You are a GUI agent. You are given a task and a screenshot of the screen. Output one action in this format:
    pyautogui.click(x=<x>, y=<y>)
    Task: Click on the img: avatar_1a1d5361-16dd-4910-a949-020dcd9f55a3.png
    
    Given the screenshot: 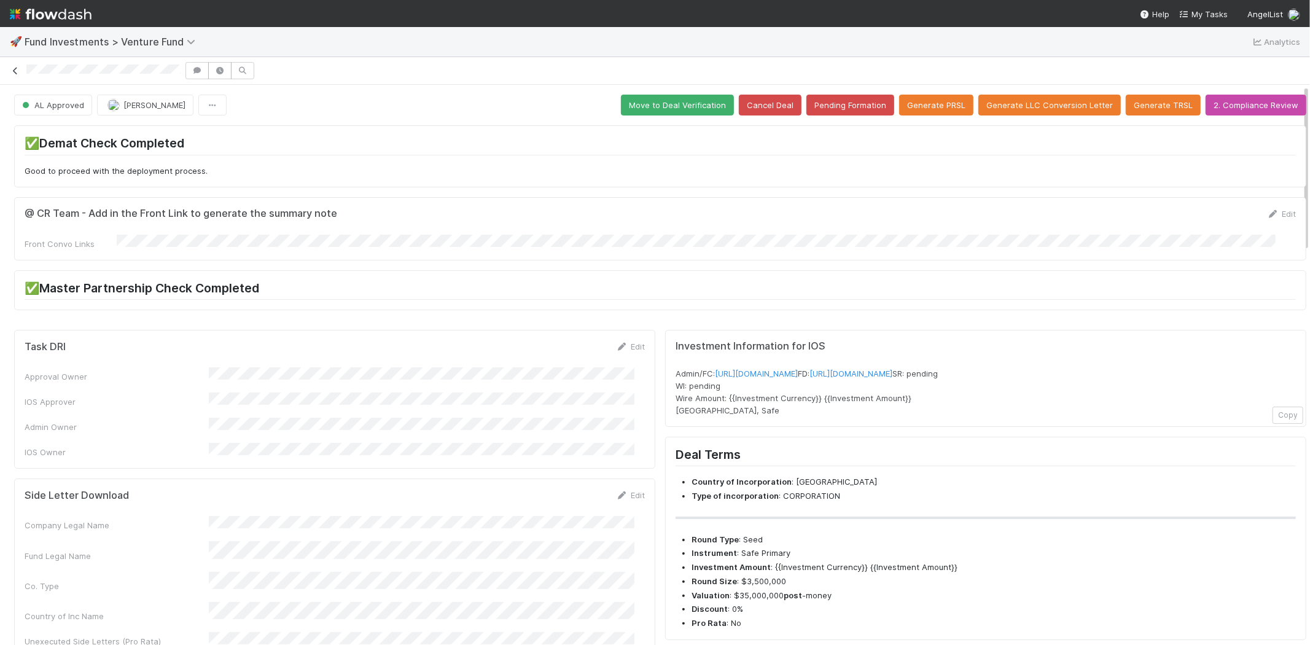 What is the action you would take?
    pyautogui.click(x=1294, y=15)
    